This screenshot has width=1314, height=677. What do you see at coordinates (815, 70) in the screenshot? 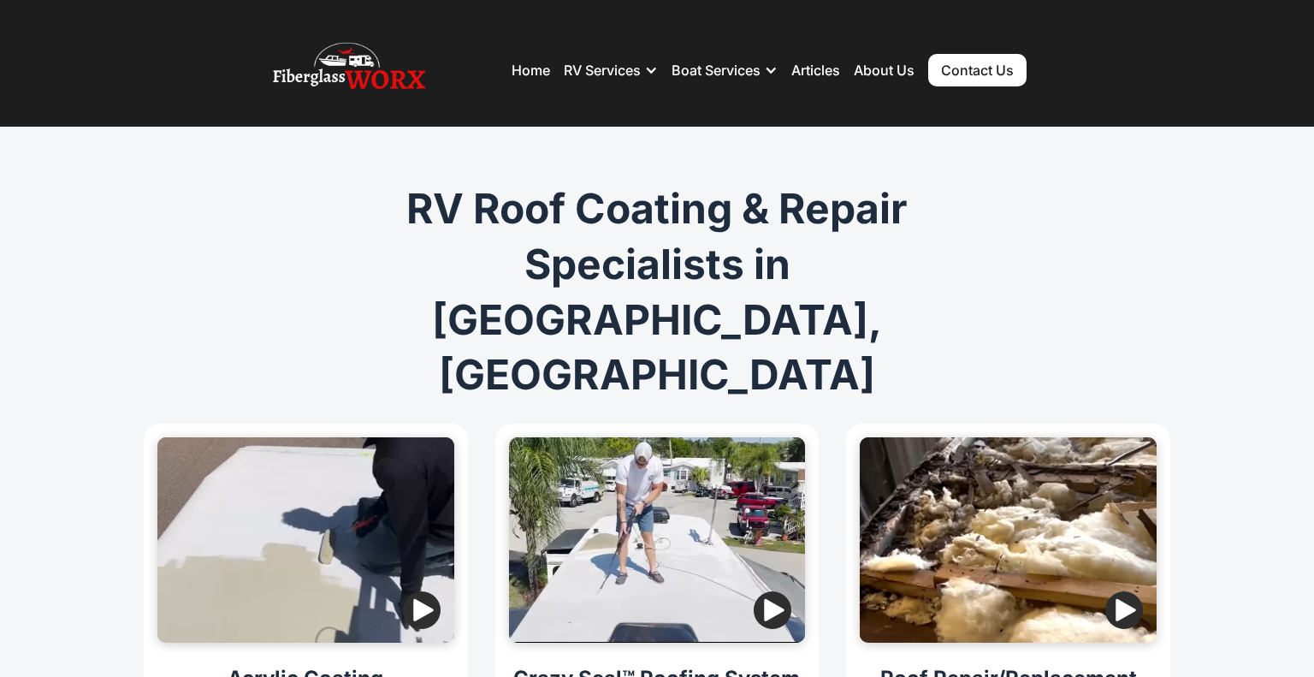
I see `a: Articles` at bounding box center [815, 70].